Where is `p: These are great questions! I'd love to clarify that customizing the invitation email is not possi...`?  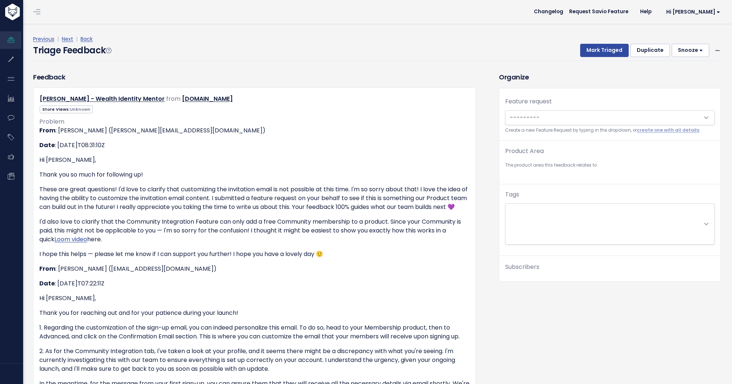 p: These are great questions! I'd love to clarify that customizing the invitation email is not possi... is located at coordinates (254, 198).